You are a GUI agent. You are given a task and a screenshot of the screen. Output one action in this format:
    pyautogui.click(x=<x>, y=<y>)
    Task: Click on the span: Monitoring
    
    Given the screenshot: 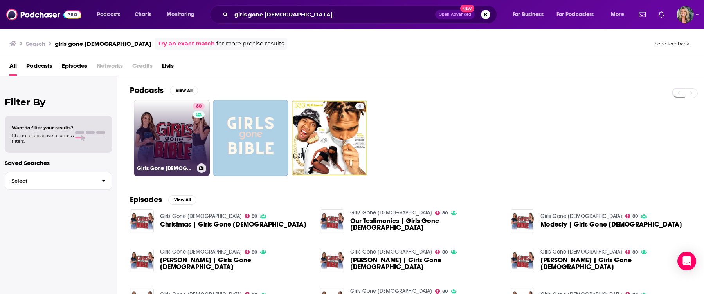 What is the action you would take?
    pyautogui.click(x=181, y=14)
    